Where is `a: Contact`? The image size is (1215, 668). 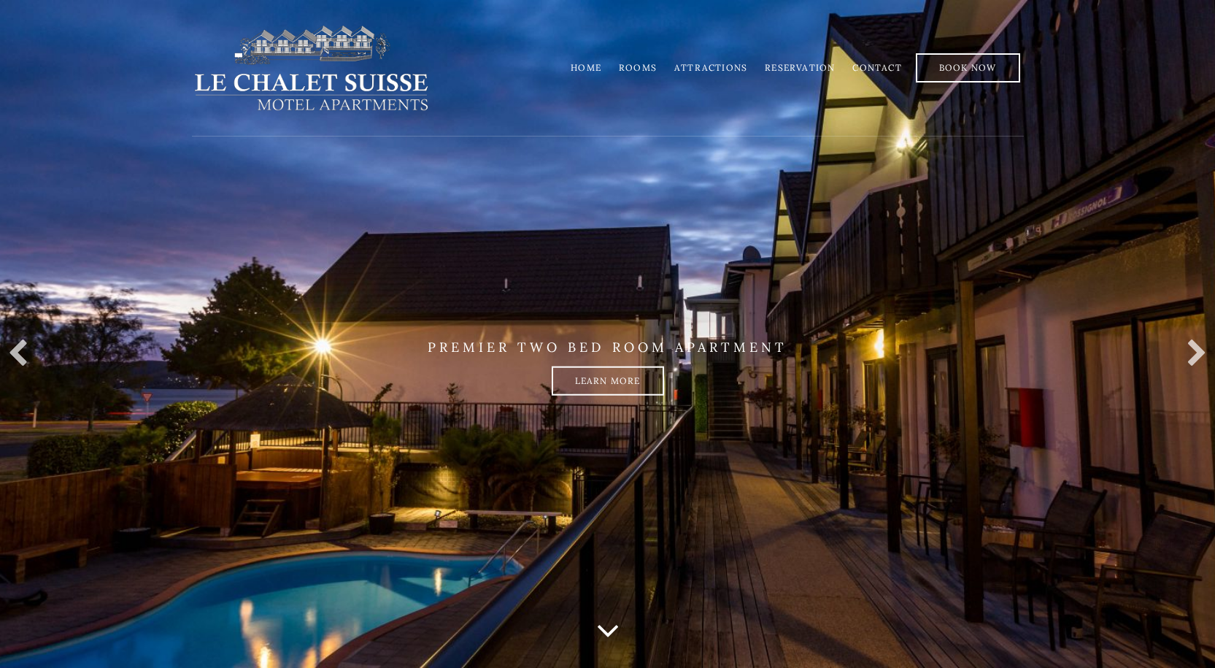
a: Contact is located at coordinates (876, 67).